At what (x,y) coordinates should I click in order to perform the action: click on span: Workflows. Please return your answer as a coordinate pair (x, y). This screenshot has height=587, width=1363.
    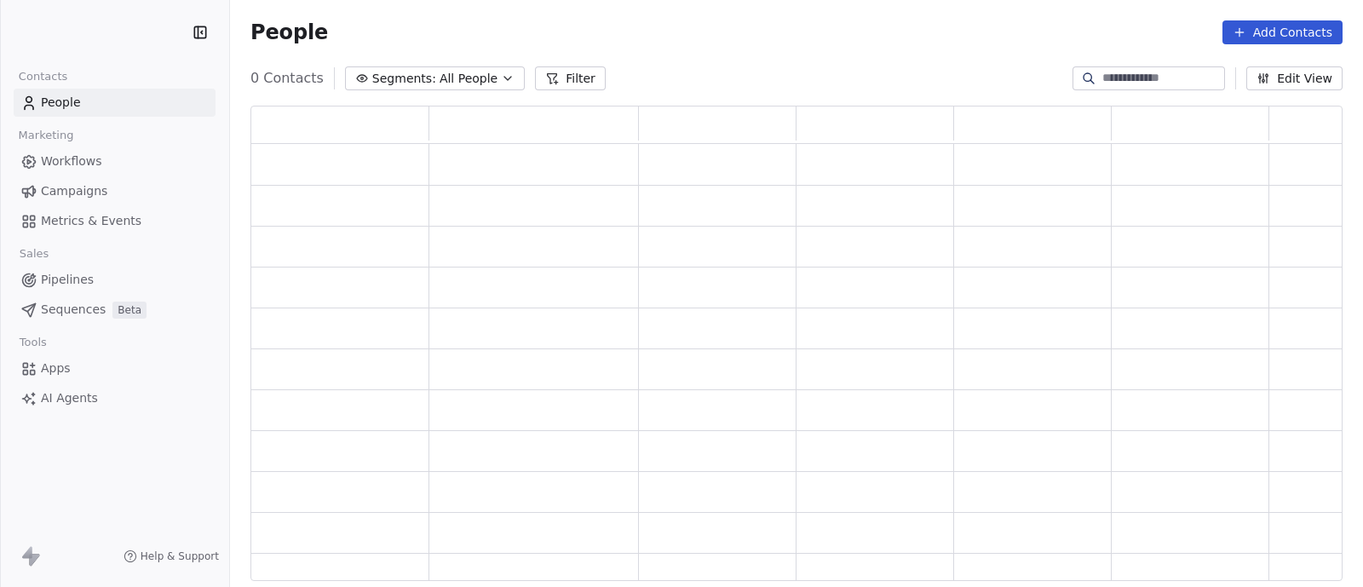
    Looking at the image, I should click on (72, 161).